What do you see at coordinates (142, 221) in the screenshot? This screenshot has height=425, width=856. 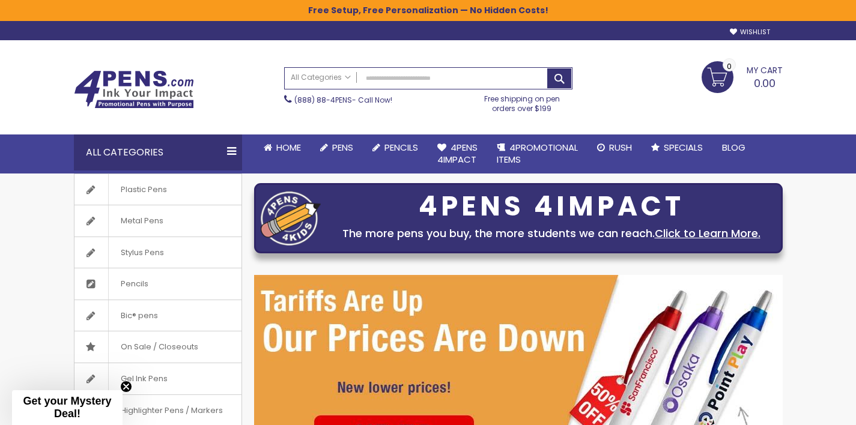 I see `span: Metal Pens` at bounding box center [142, 221].